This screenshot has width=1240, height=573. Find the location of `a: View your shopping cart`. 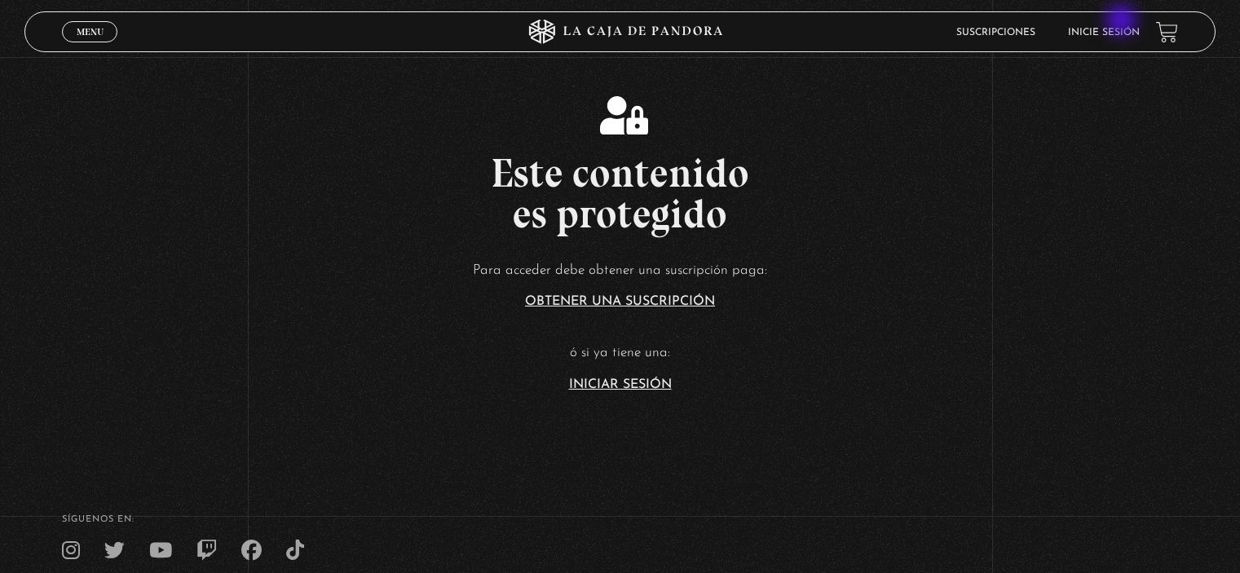

a: View your shopping cart is located at coordinates (1167, 32).